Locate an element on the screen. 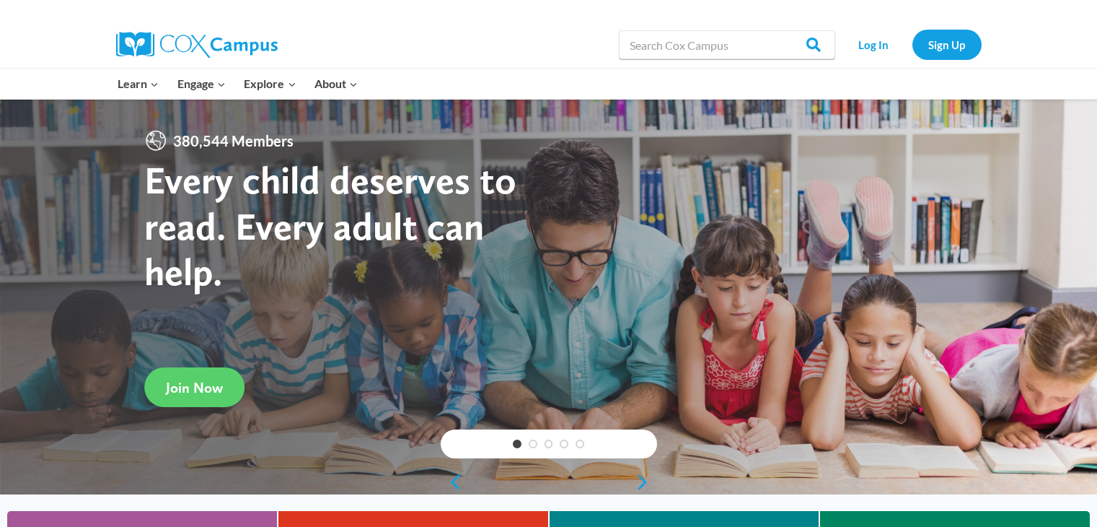 The width and height of the screenshot is (1097, 527). a: previous is located at coordinates (452, 482).